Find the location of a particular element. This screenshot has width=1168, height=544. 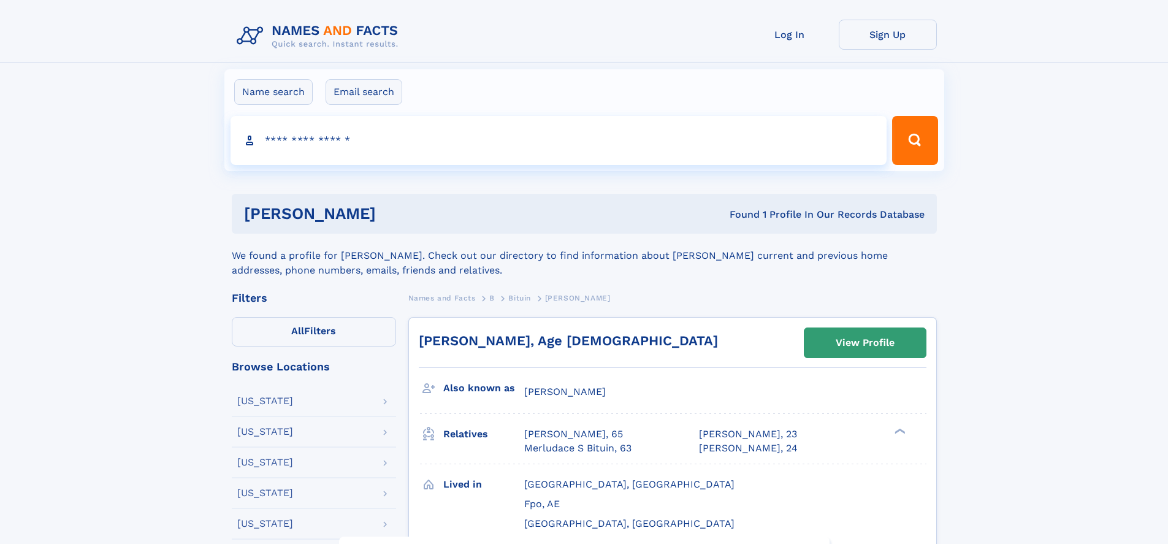

a: Log In is located at coordinates (790, 34).